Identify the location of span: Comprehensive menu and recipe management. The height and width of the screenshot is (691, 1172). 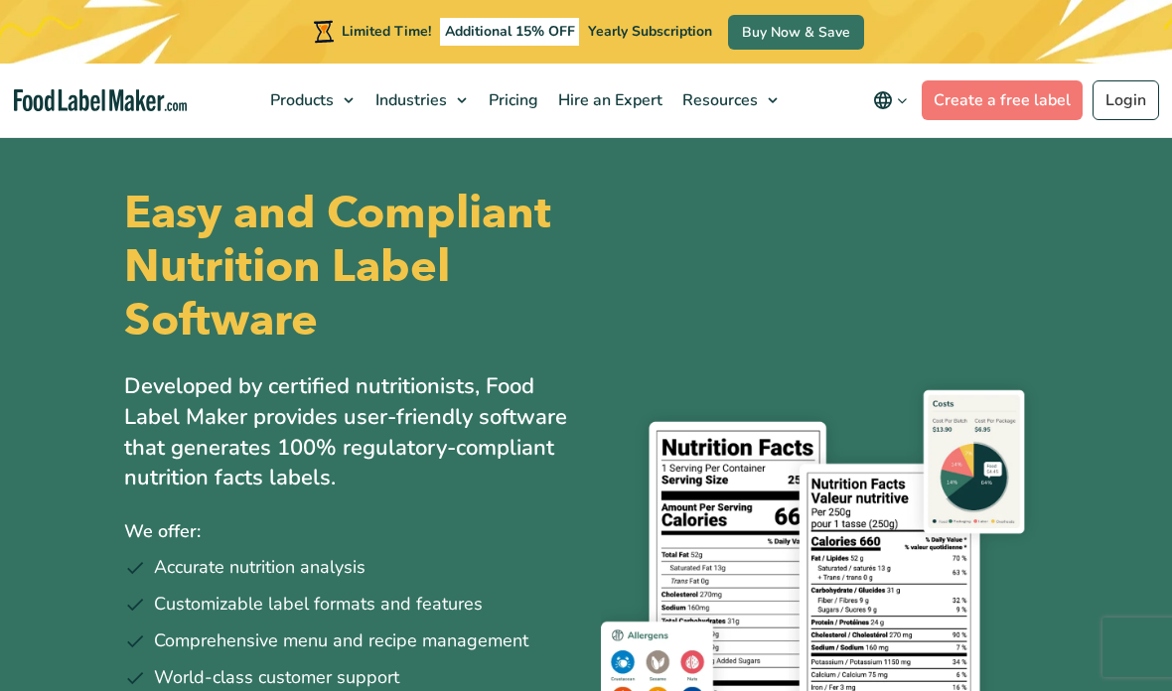
(341, 641).